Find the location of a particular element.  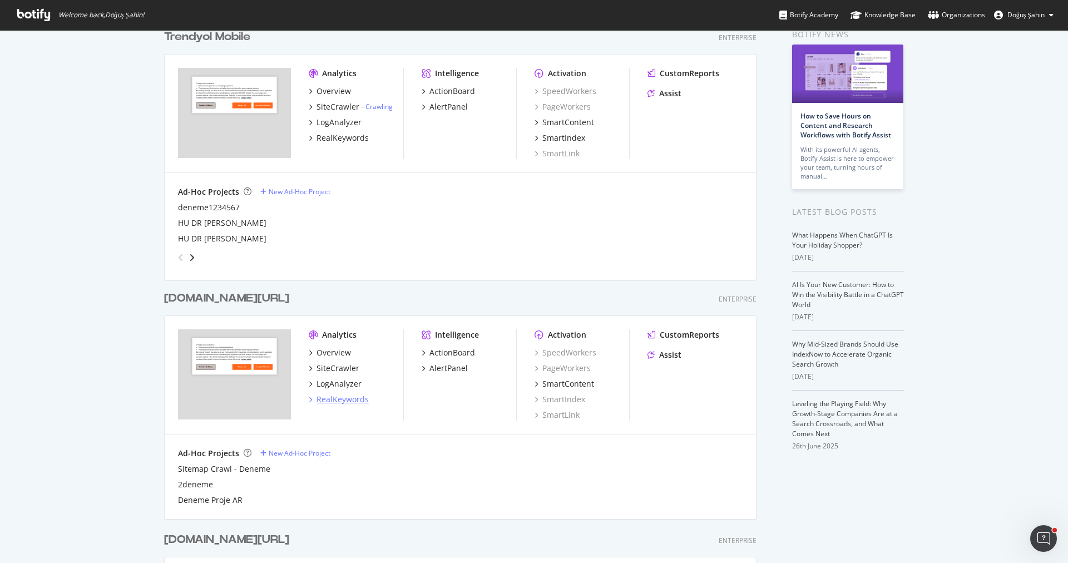

div: Deneme Proje AR is located at coordinates (210, 500).